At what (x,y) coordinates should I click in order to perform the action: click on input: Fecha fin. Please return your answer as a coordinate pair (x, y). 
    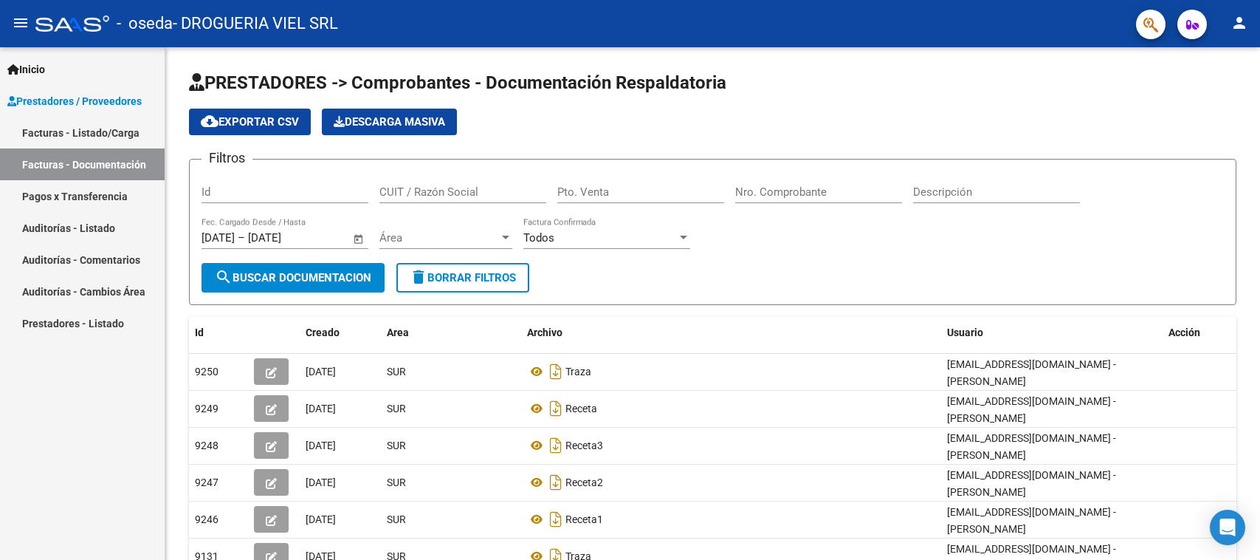
    Looking at the image, I should click on (283, 238).